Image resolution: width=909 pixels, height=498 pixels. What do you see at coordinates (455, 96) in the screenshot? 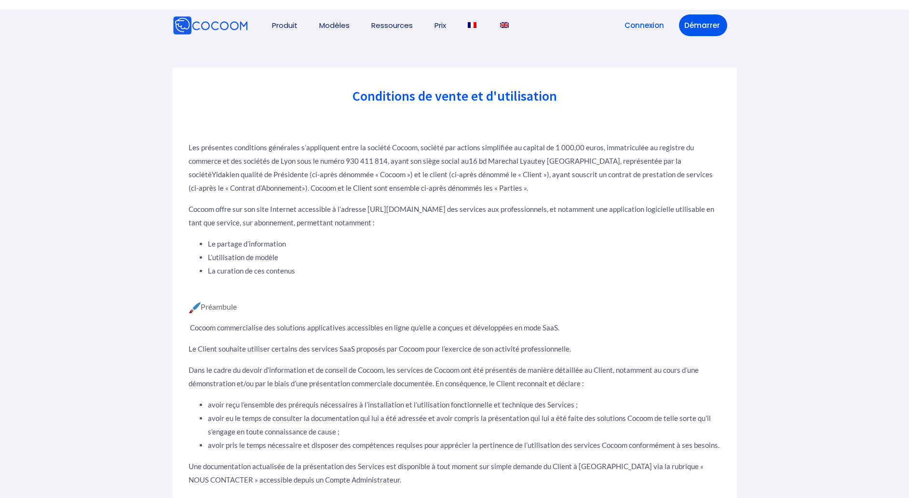
I see `h2: Conditions de vente et d'utilisation` at bounding box center [455, 96].